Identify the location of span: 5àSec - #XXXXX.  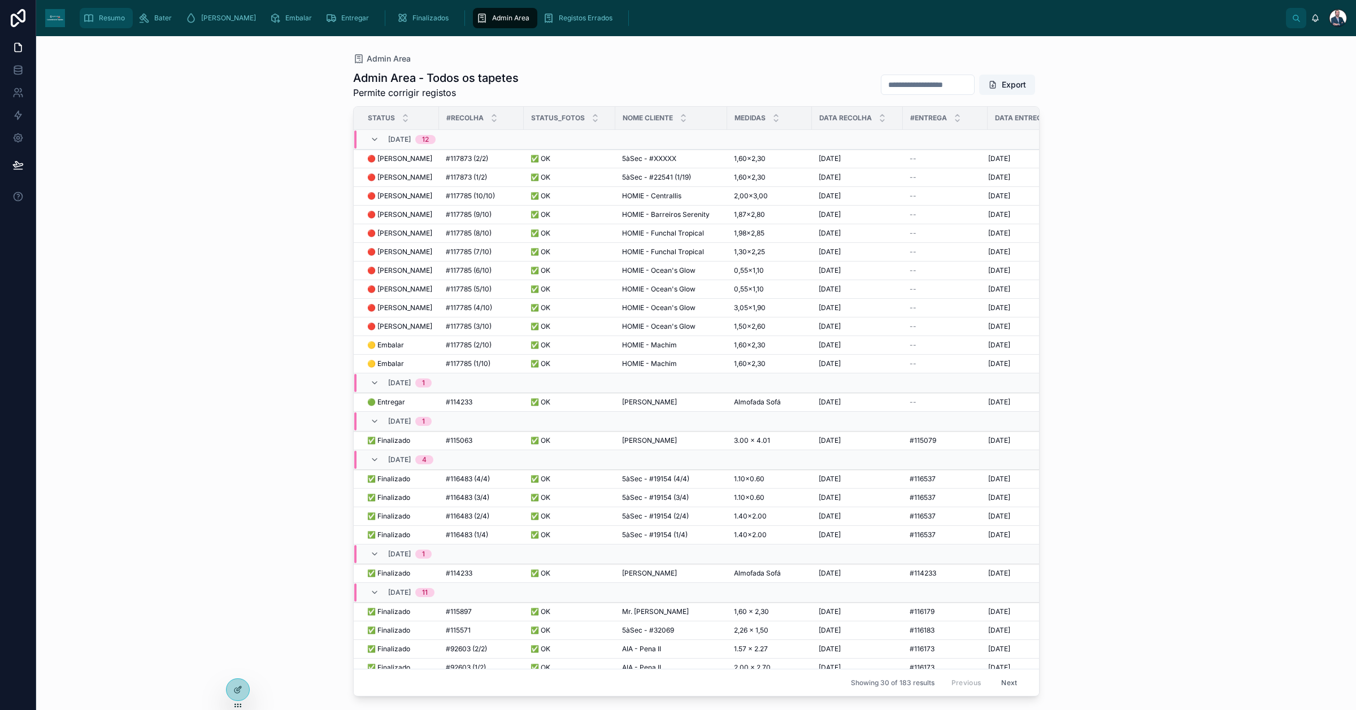
(649, 159).